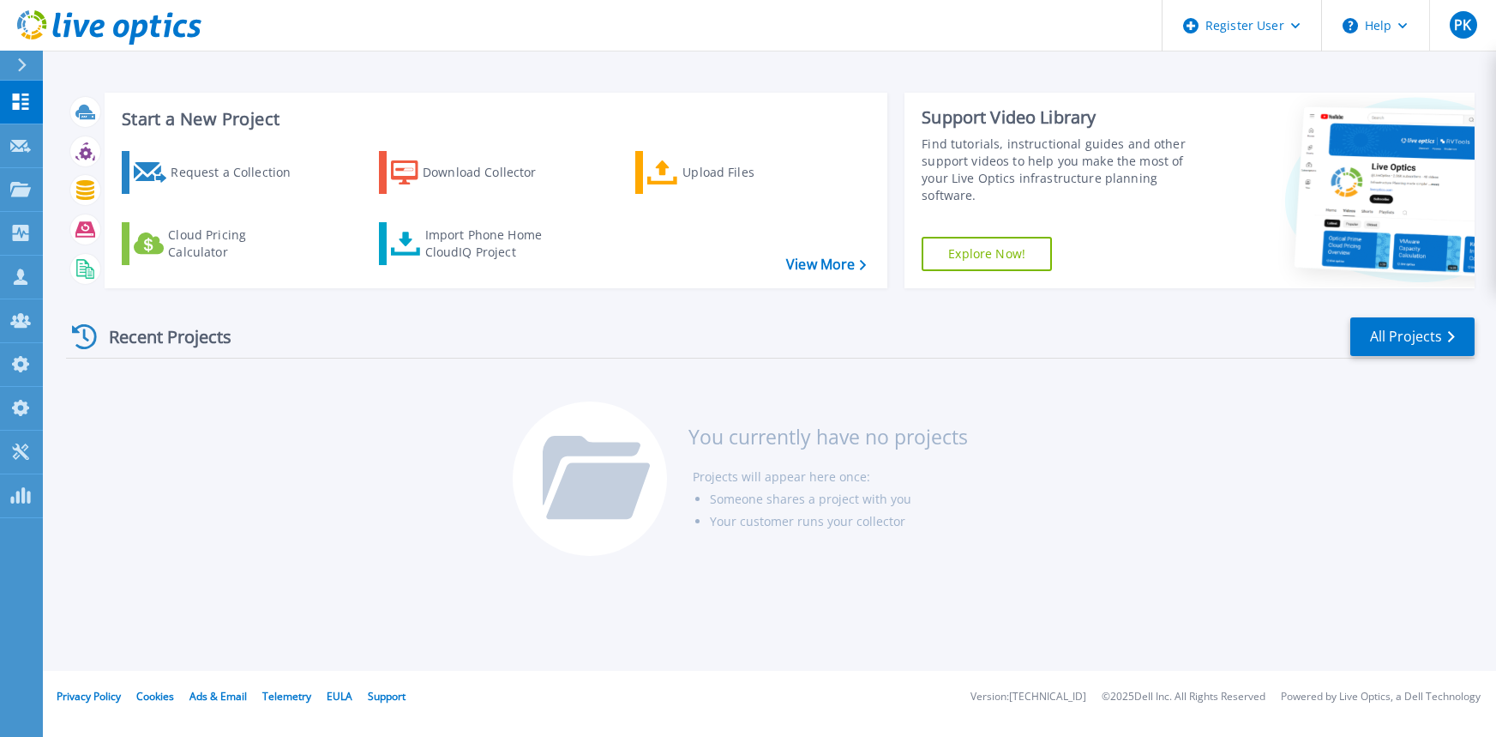 This screenshot has width=1496, height=737. What do you see at coordinates (751, 172) in the screenshot?
I see `div: Upload Files` at bounding box center [751, 172].